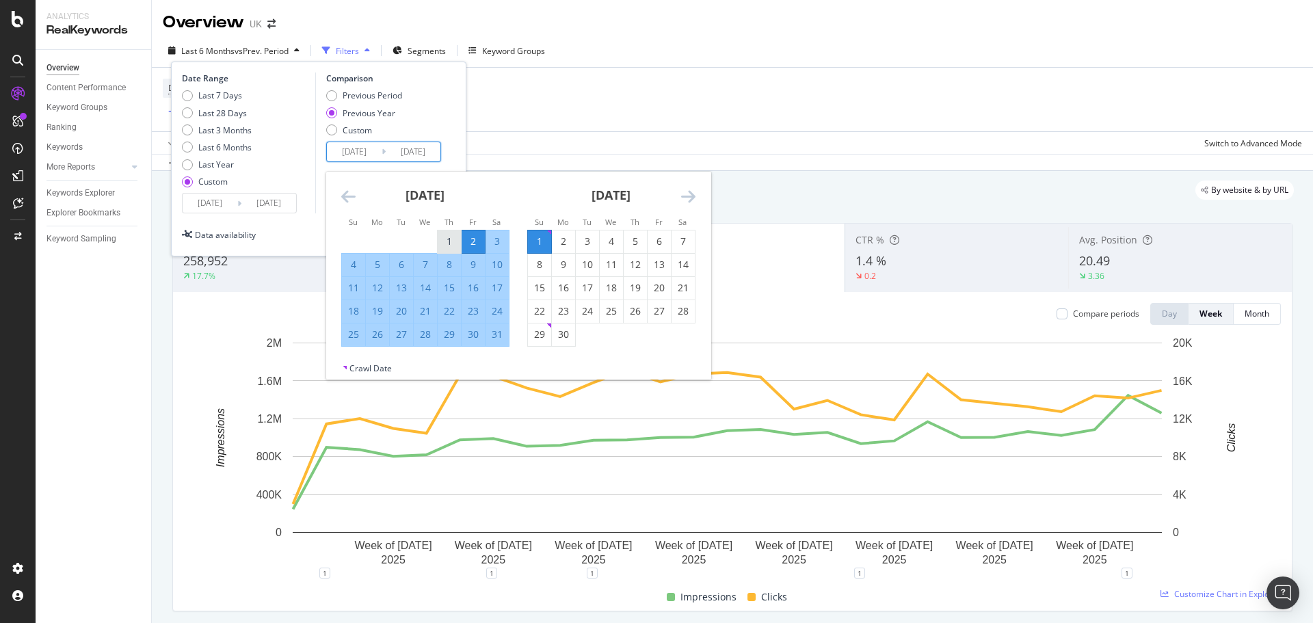  What do you see at coordinates (1253, 143) in the screenshot?
I see `div: Switch to Advanced Mode` at bounding box center [1253, 143].